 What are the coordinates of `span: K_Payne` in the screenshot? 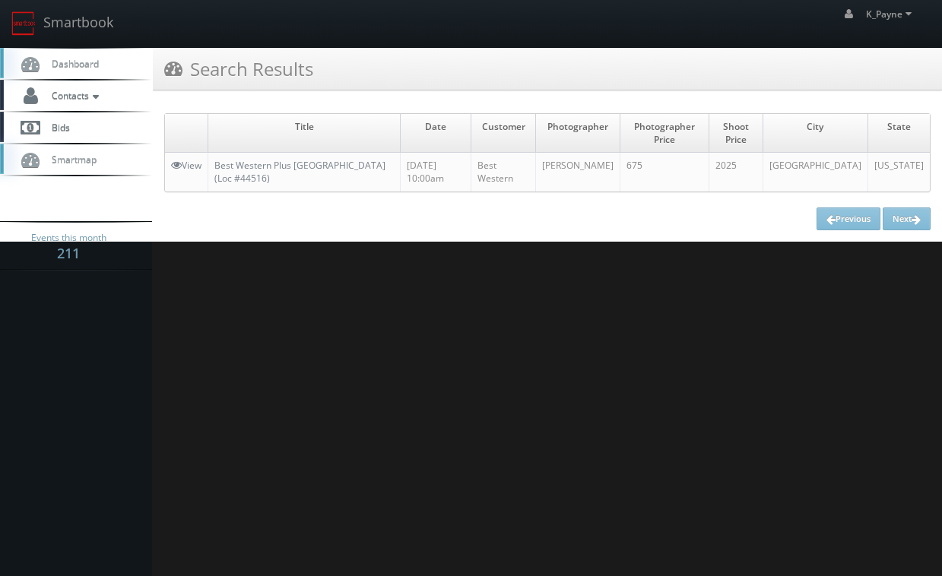 It's located at (891, 14).